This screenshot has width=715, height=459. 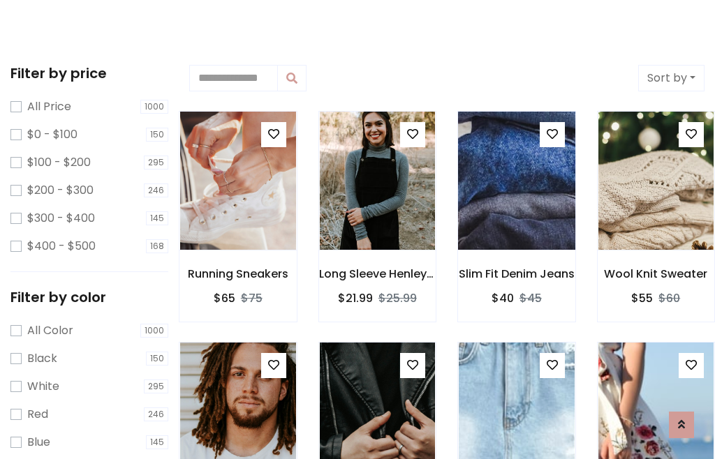 What do you see at coordinates (530, 298) in the screenshot?
I see `del: $45` at bounding box center [530, 298].